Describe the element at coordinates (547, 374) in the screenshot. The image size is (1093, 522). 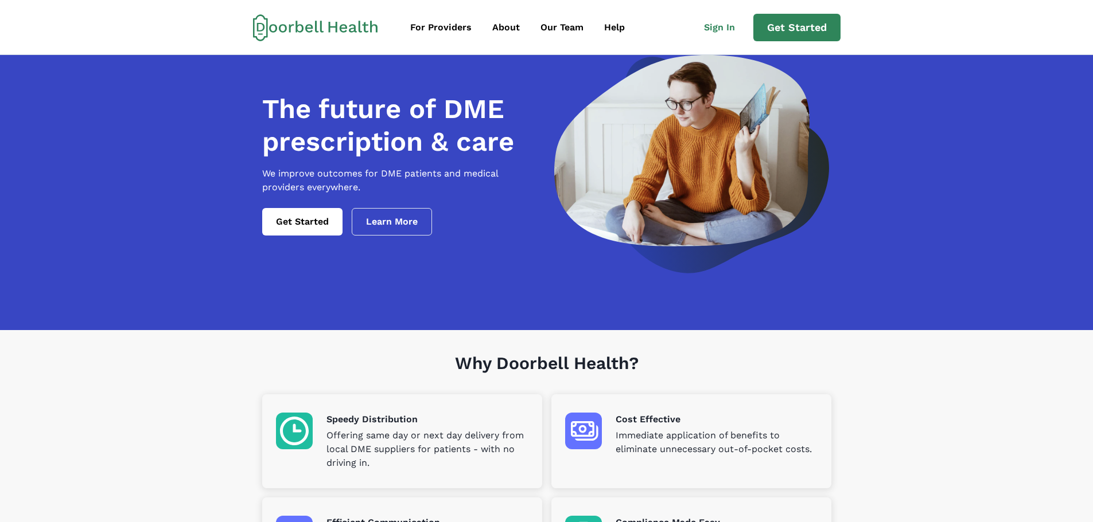
I see `h1: Why Doorbell Health?` at that location.